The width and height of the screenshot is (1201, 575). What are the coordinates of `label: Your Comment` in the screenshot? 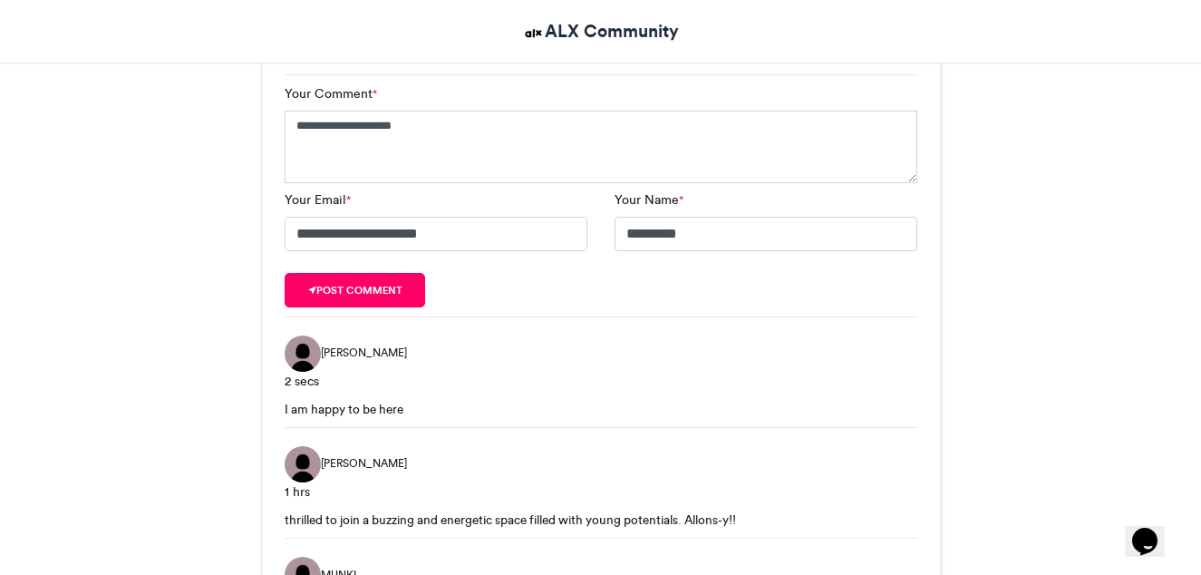 It's located at (331, 93).